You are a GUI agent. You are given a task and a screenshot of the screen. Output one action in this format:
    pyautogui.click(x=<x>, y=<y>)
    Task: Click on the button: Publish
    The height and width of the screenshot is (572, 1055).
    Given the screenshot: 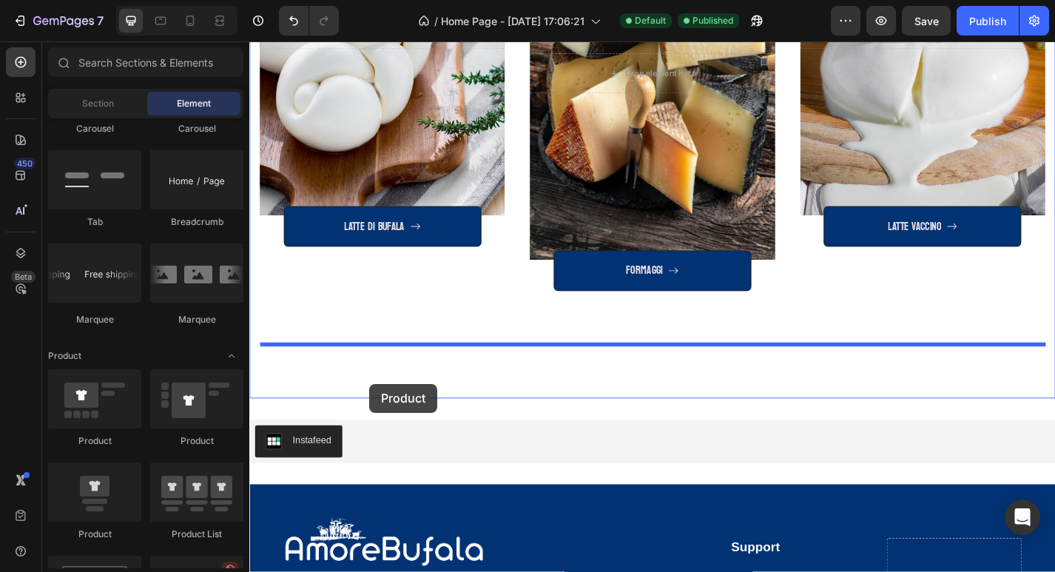 What is the action you would take?
    pyautogui.click(x=988, y=21)
    